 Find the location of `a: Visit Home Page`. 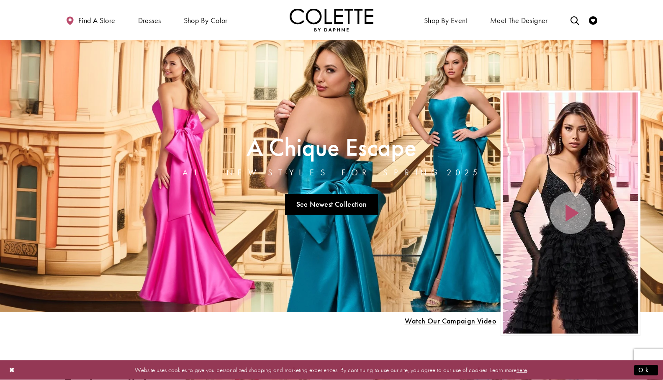

a: Visit Home Page is located at coordinates (331, 20).